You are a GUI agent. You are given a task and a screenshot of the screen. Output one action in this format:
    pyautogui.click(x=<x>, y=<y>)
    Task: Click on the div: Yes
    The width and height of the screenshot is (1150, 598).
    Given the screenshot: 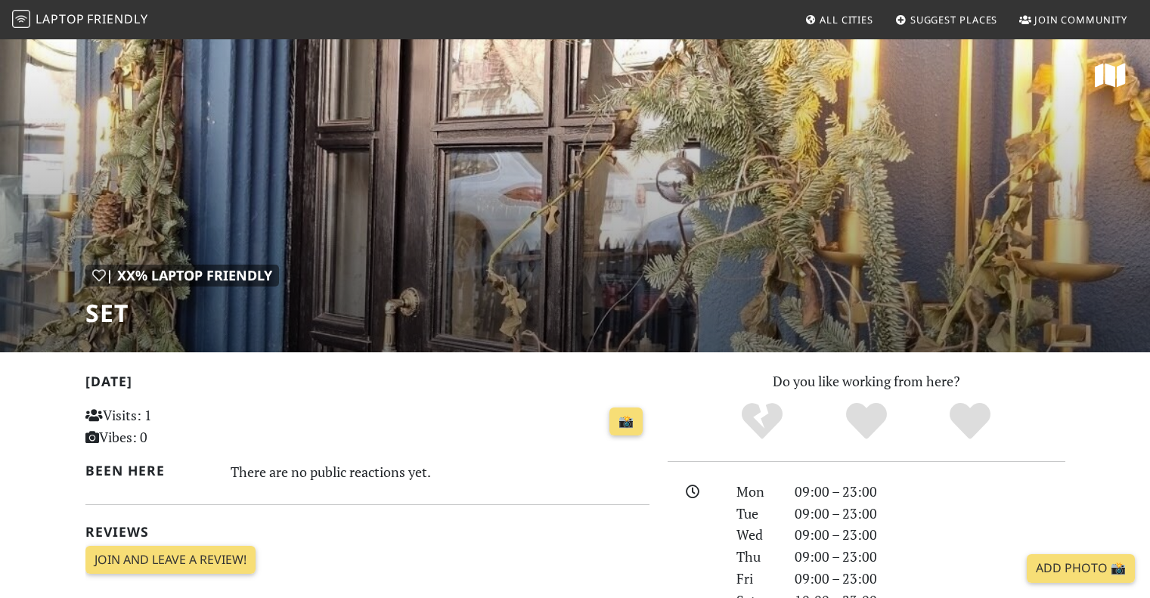 What is the action you would take?
    pyautogui.click(x=866, y=421)
    